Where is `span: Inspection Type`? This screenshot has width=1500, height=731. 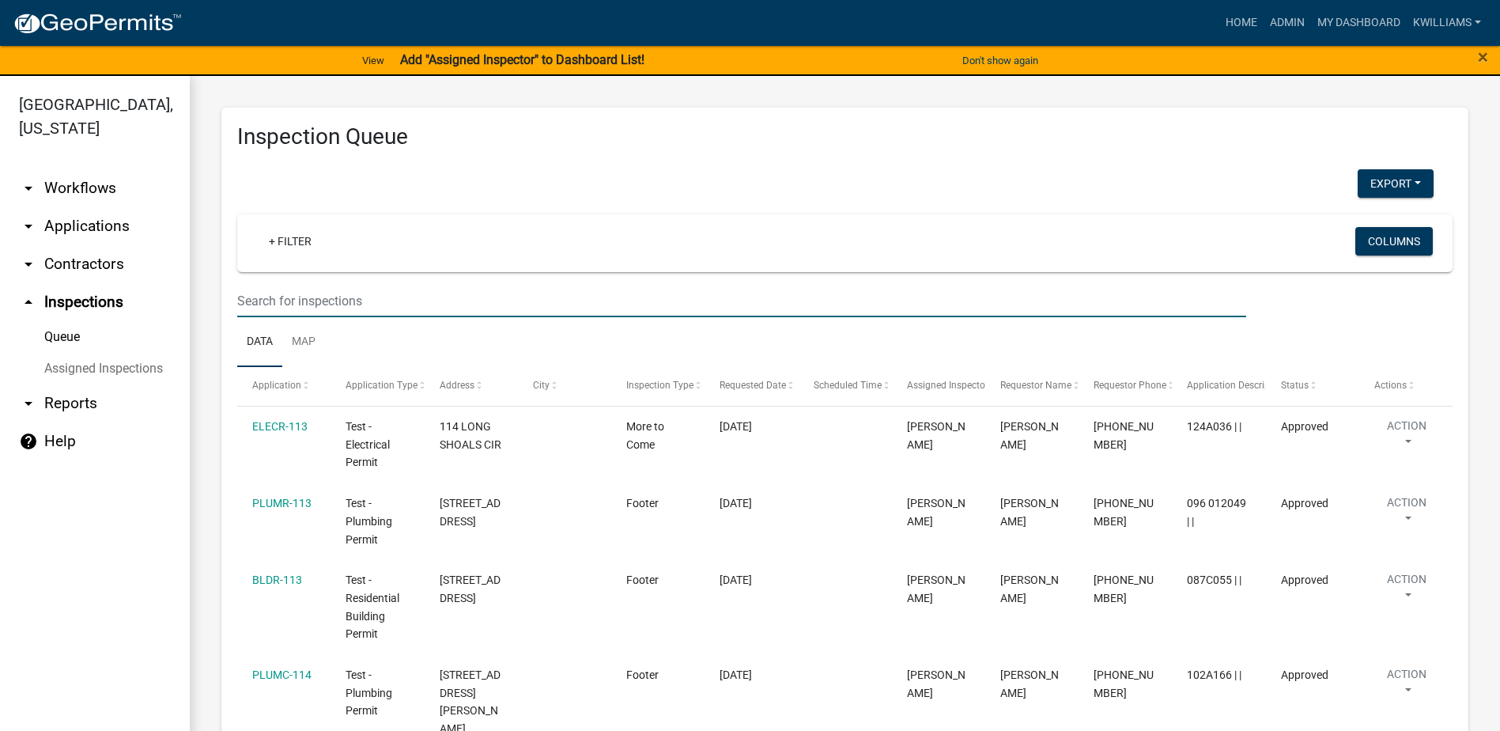
span: Inspection Type is located at coordinates (660, 385).